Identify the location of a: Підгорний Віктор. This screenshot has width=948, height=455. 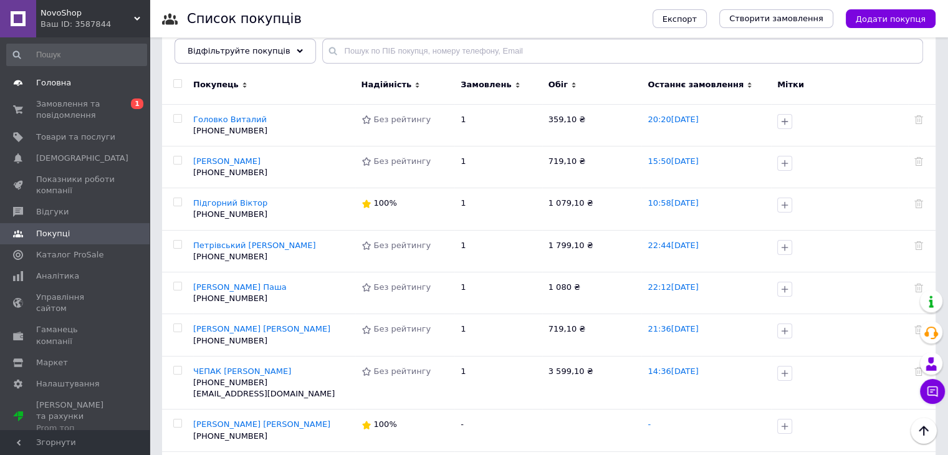
(230, 203).